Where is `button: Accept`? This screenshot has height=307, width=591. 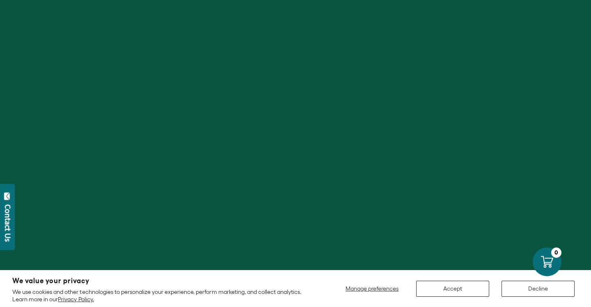
button: Accept is located at coordinates (453, 289).